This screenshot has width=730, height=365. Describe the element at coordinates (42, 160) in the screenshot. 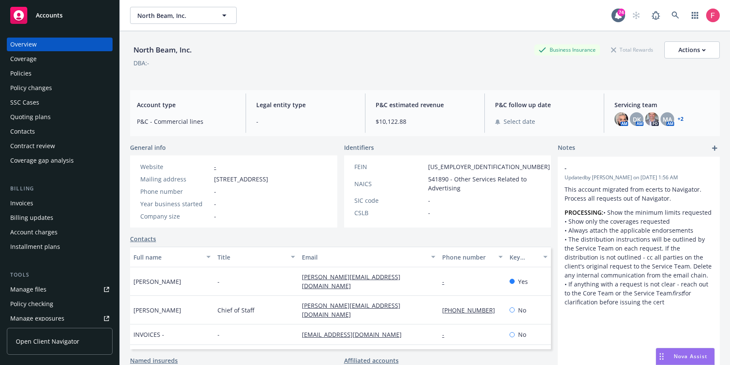

I see `div: Coverage gap analysis` at that location.